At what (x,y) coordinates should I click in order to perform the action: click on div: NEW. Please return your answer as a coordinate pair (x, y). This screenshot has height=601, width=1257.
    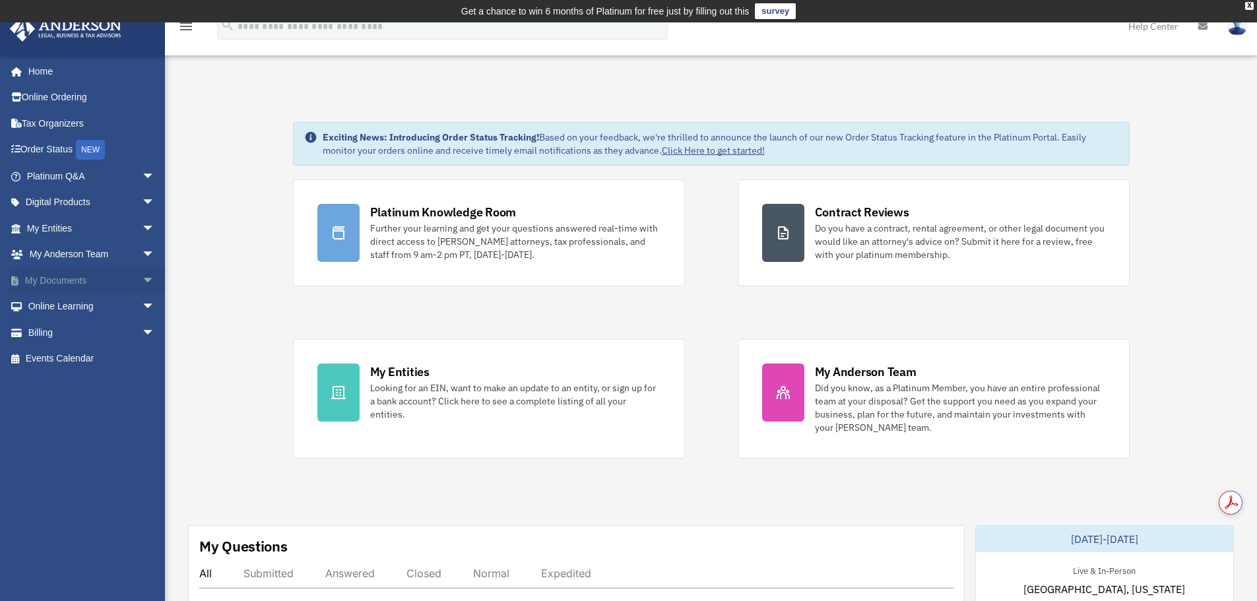
    Looking at the image, I should click on (90, 150).